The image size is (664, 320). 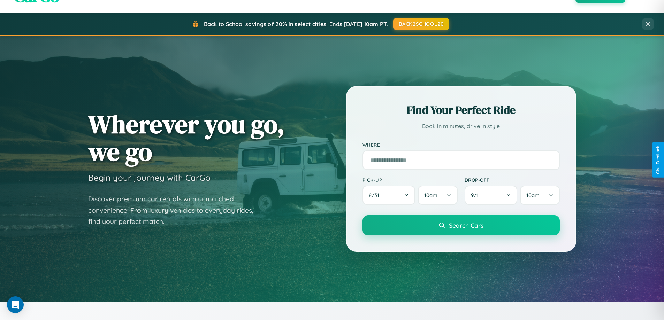 I want to click on button: 9/1, so click(x=491, y=195).